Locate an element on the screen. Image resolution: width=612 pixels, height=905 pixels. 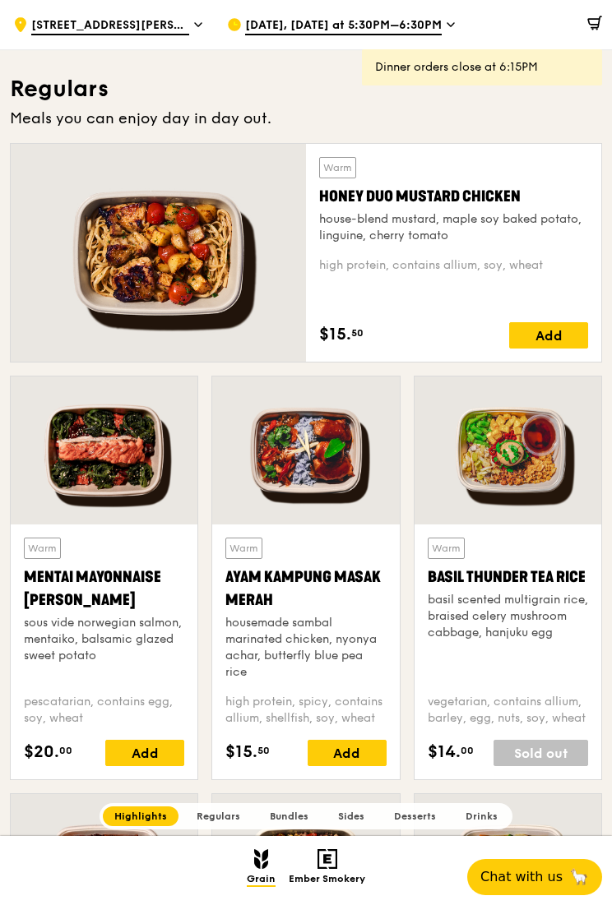
span: Ember Smokery is located at coordinates (326, 879).